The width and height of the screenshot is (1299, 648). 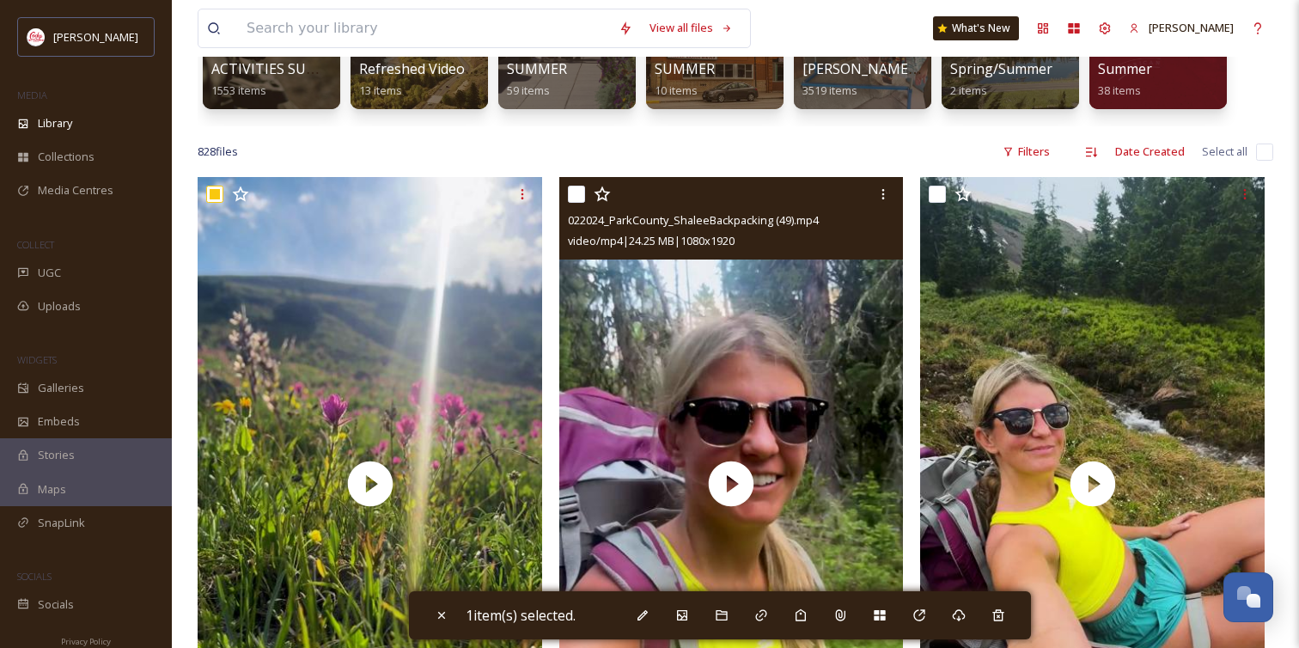 What do you see at coordinates (76, 190) in the screenshot?
I see `span: Media Centres` at bounding box center [76, 190].